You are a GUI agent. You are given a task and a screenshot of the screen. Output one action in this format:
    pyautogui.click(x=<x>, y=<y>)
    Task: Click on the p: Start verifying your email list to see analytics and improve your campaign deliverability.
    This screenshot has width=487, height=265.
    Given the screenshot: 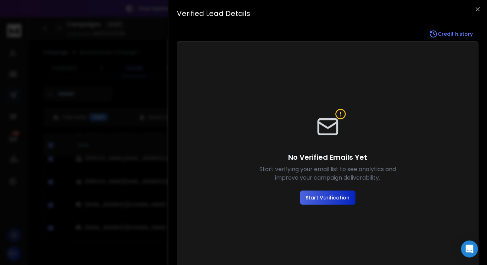 What is the action you would take?
    pyautogui.click(x=328, y=174)
    